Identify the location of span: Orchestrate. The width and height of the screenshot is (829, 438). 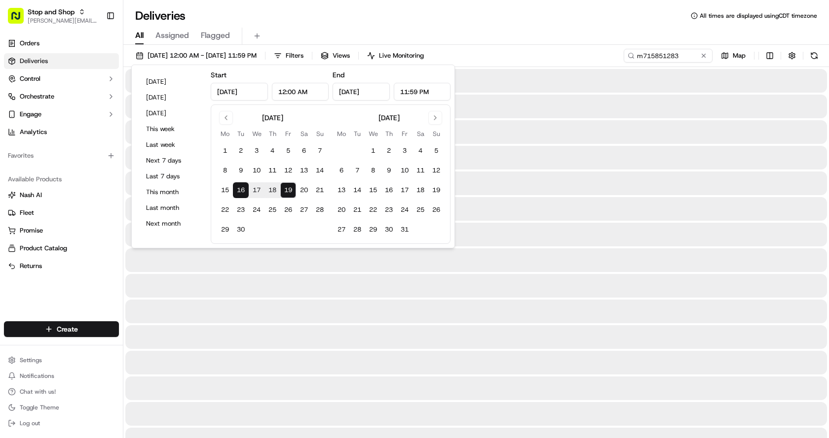
(37, 97).